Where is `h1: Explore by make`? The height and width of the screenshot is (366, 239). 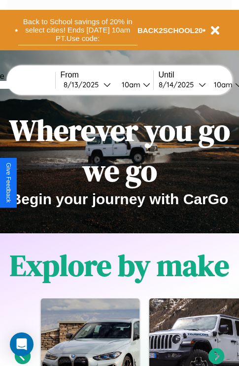
h1: Explore by make is located at coordinates (119, 266).